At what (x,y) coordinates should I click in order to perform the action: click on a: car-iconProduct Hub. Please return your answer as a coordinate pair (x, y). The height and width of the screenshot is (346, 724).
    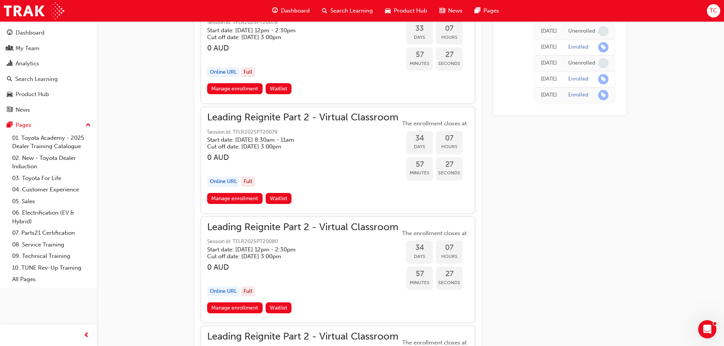
    Looking at the image, I should click on (406, 11).